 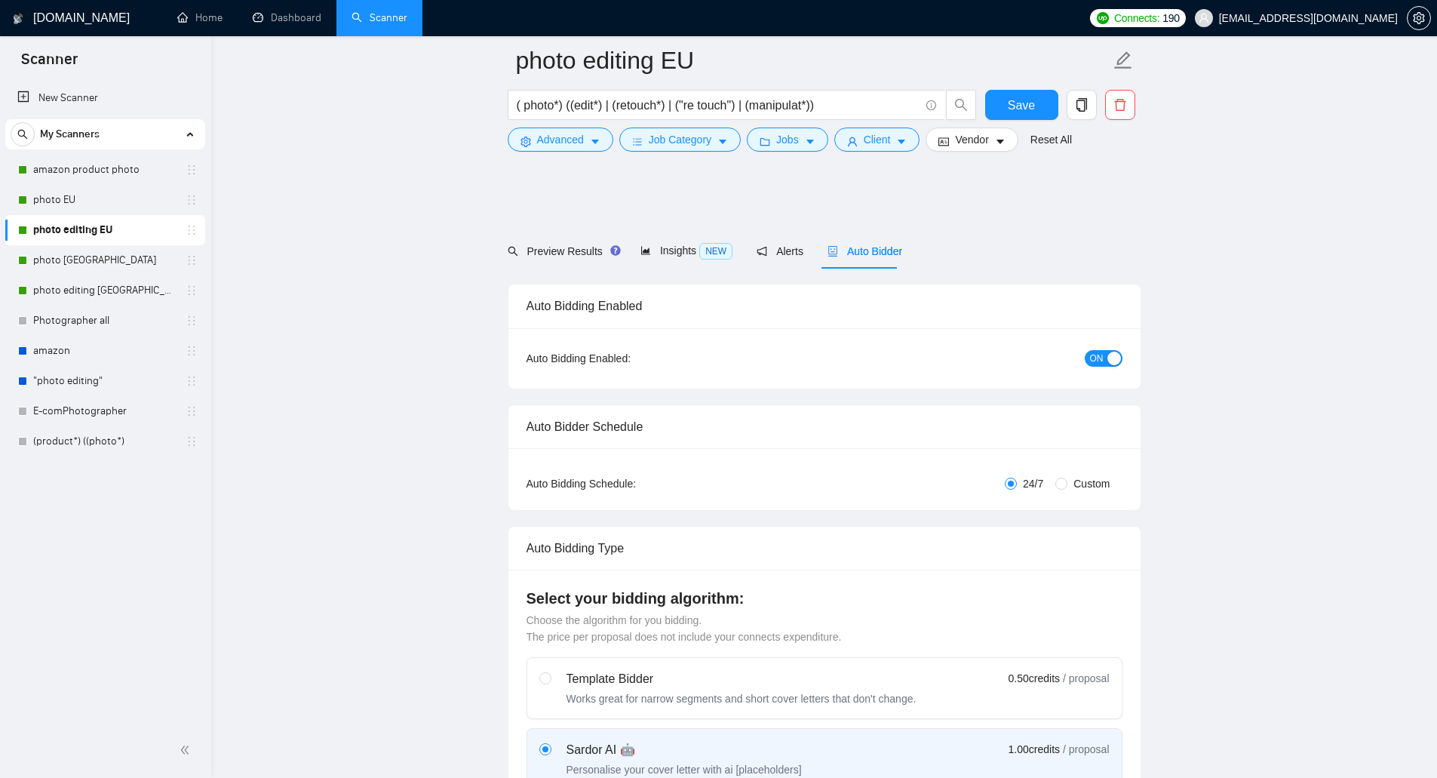 I want to click on button: barsJob Categorycaret-down, so click(x=680, y=140).